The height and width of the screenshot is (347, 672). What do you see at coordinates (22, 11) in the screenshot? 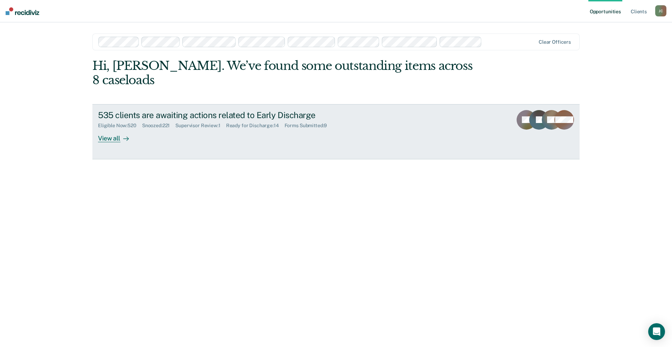
I see `img: Recidiviz` at bounding box center [22, 11].